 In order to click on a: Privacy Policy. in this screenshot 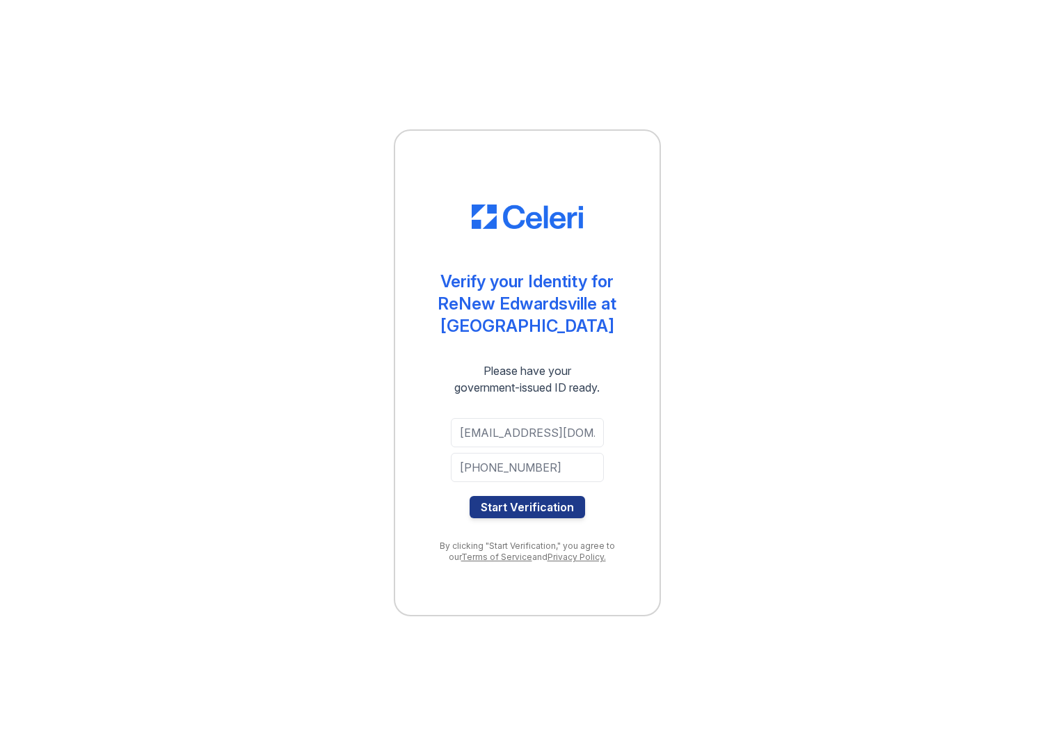, I will do `click(577, 556)`.